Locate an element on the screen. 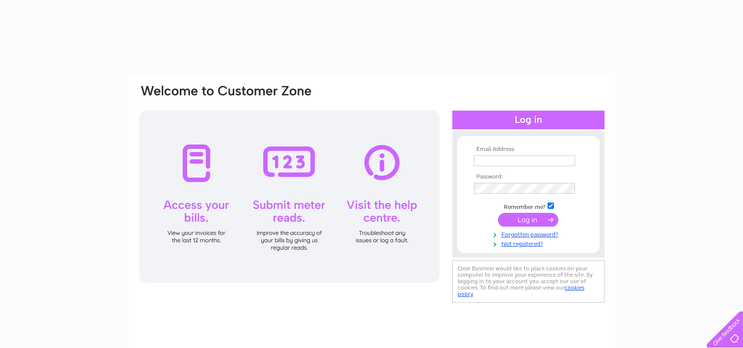 Image resolution: width=743 pixels, height=348 pixels. a: cookies policy is located at coordinates (521, 290).